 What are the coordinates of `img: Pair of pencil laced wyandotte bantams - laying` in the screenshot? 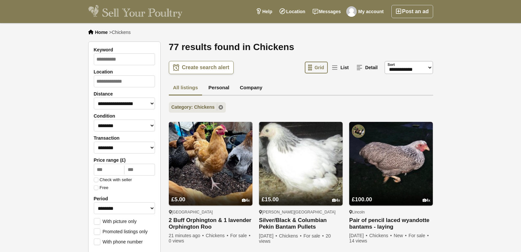 It's located at (391, 164).